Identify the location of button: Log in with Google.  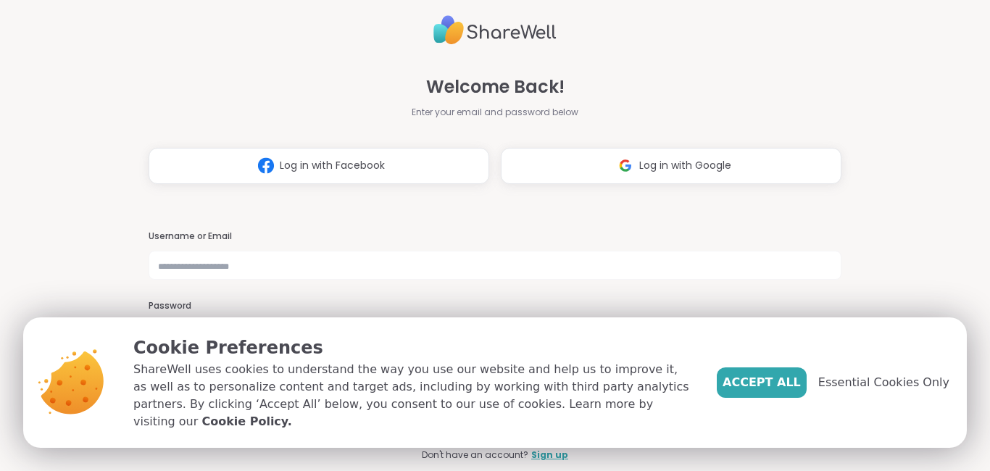
(671, 166).